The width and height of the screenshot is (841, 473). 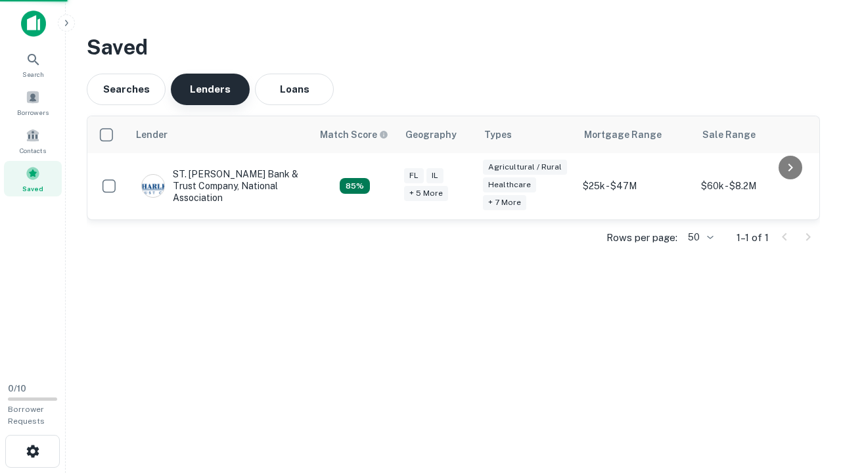 What do you see at coordinates (509, 185) in the screenshot?
I see `div: Healthcare` at bounding box center [509, 185].